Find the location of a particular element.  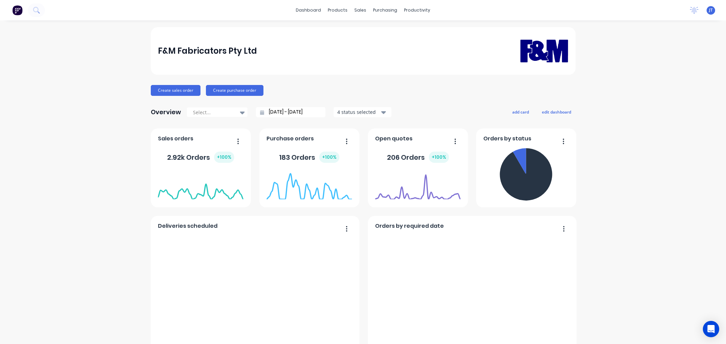

img: F&M Fabricators Pty Ltd is located at coordinates (544, 51).